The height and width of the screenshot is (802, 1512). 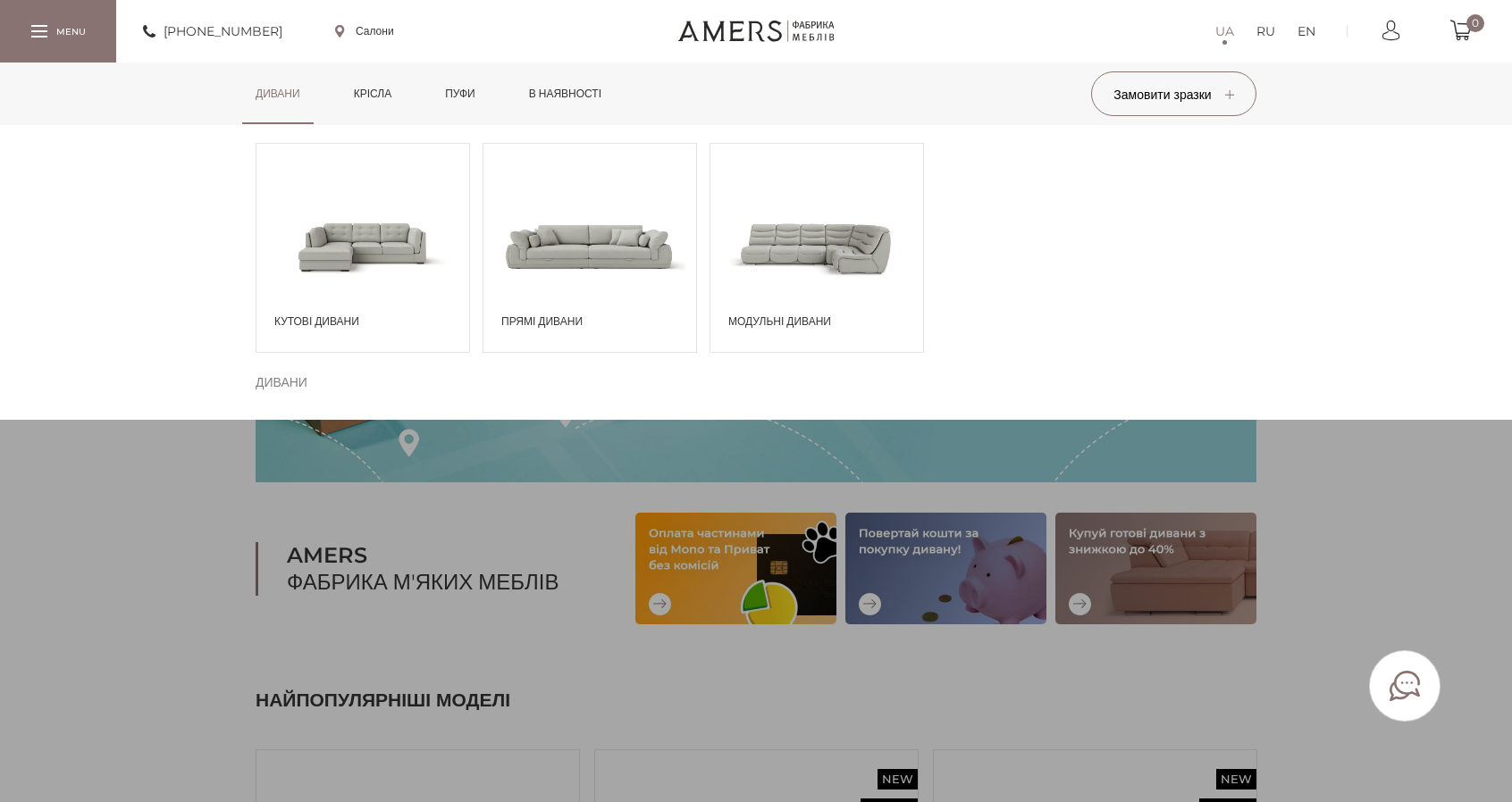 I want to click on span: Замовити зразки, so click(x=1173, y=95).